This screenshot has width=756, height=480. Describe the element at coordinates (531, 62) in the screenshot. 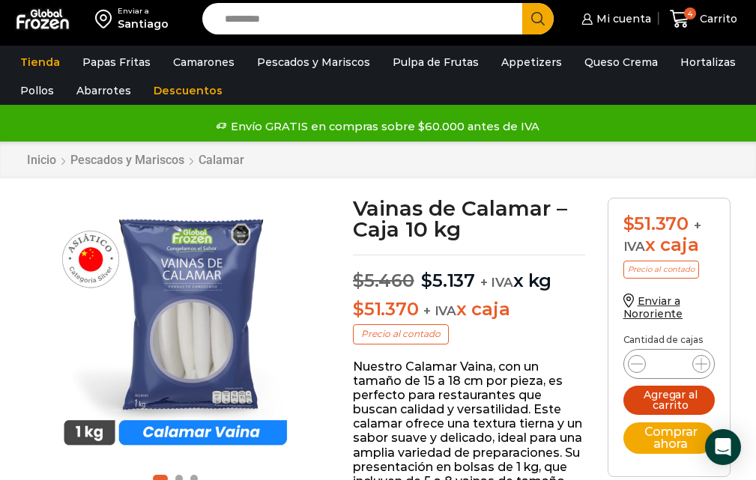

I see `a: Appetizers` at that location.